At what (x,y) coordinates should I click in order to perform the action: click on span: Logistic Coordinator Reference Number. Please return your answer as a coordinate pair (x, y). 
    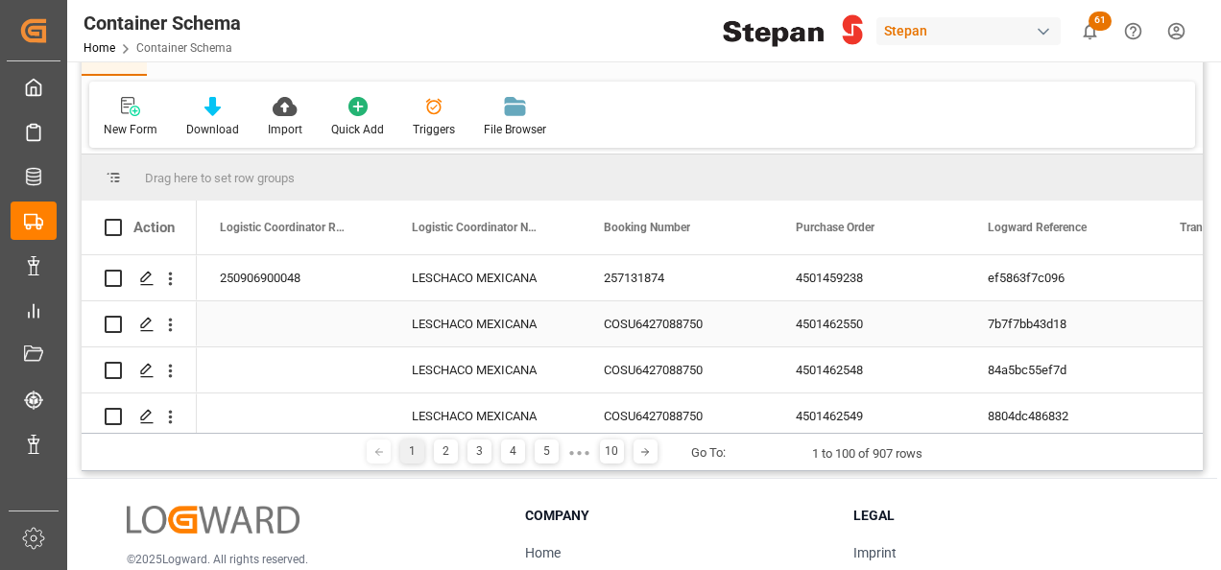
    Looking at the image, I should click on (284, 227).